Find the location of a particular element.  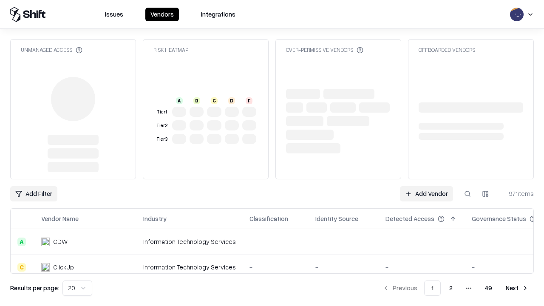

div: Tier 2 is located at coordinates (162, 125).